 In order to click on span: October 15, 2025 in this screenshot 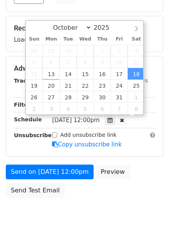, I will do `click(85, 74)`.